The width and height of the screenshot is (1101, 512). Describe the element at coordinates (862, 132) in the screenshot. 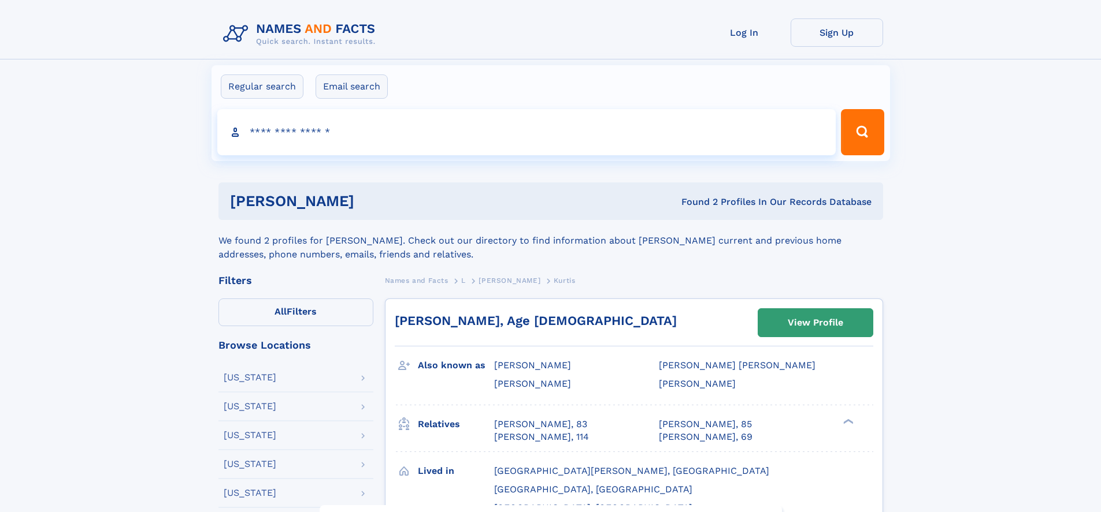

I see `button: Search Button` at that location.